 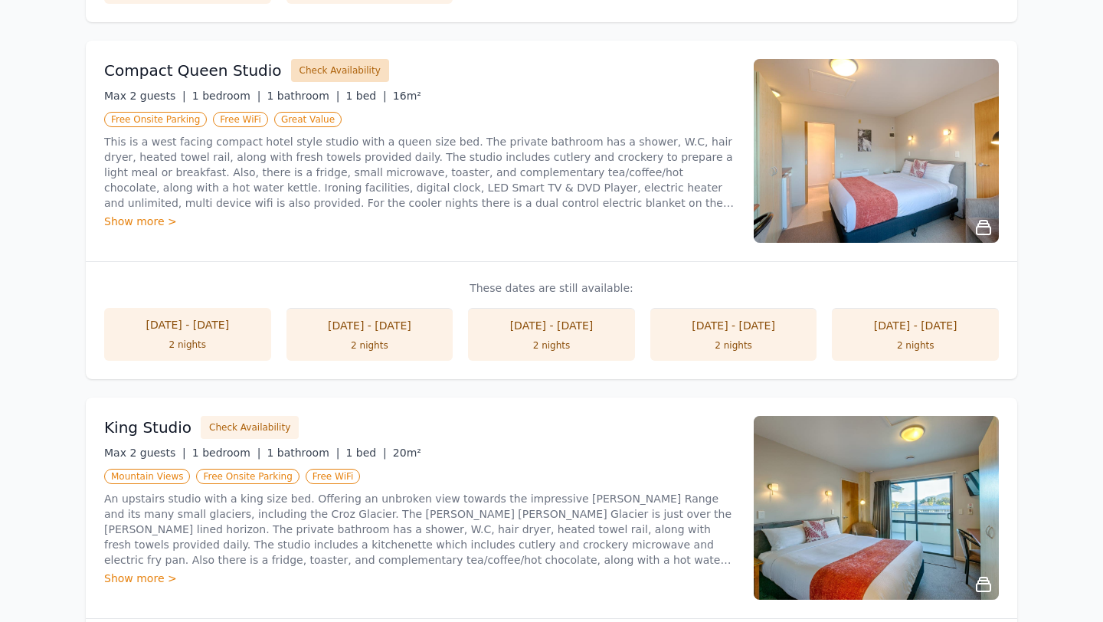 I want to click on p: An upstairs studio with a king size bed. Offering an unbroken view towards the impressive [PERSON..., so click(x=420, y=529).